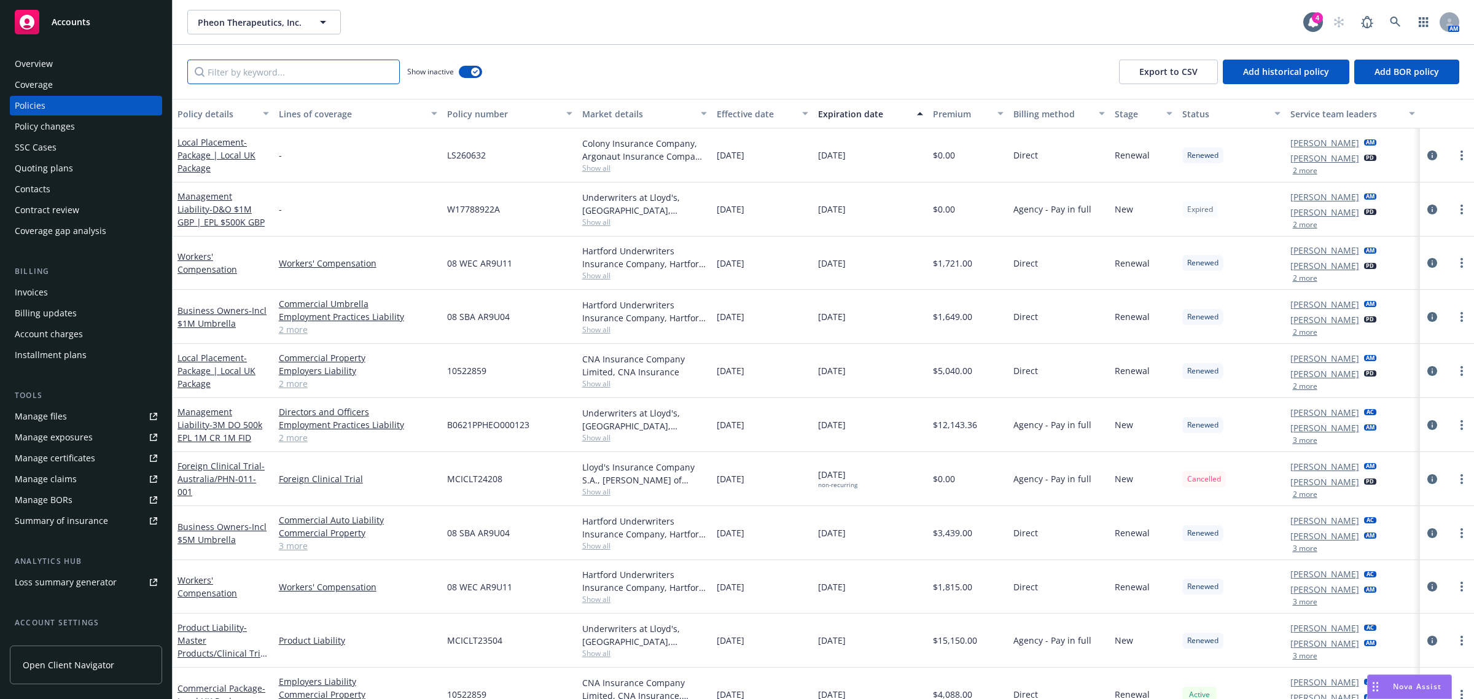  Describe the element at coordinates (61, 521) in the screenshot. I see `div: Summary of insurance` at that location.